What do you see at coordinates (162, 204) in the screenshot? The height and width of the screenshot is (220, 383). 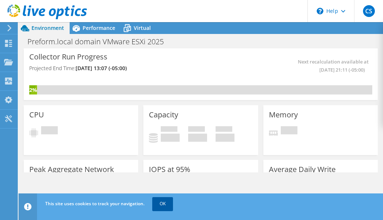 I see `a: OK` at bounding box center [162, 204].